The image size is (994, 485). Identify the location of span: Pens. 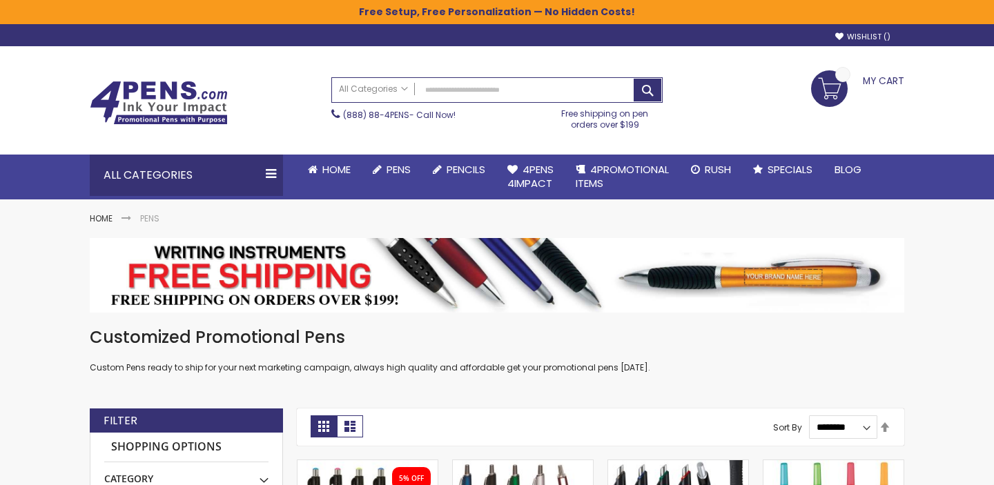
(398, 169).